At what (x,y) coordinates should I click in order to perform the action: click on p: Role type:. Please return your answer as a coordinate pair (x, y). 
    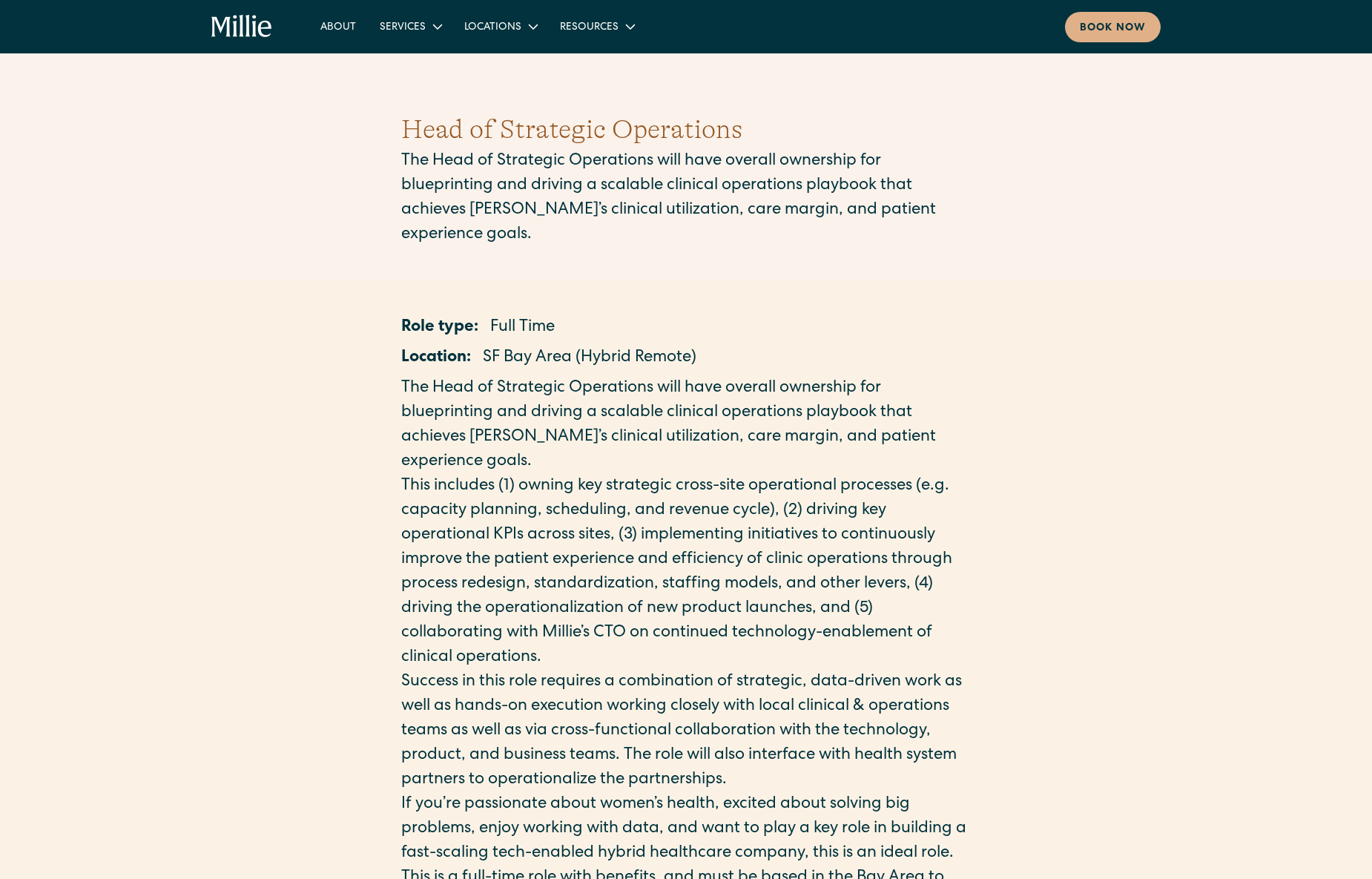
    Looking at the image, I should click on (440, 328).